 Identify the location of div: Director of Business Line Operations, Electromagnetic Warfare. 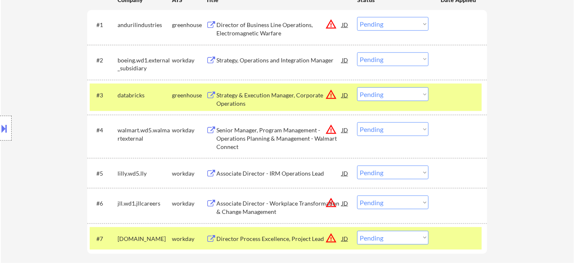
(279, 29).